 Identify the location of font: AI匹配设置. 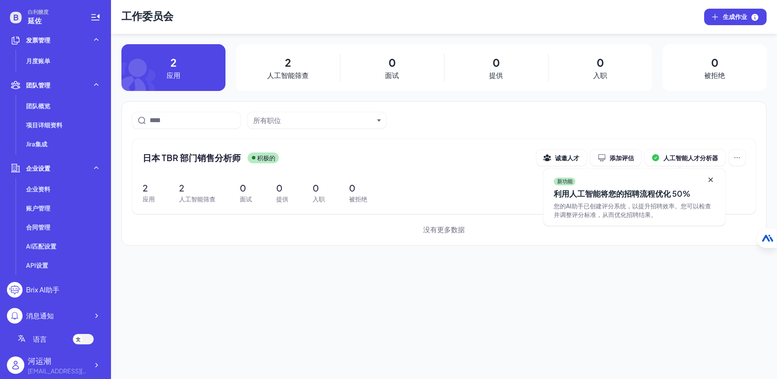
(41, 246).